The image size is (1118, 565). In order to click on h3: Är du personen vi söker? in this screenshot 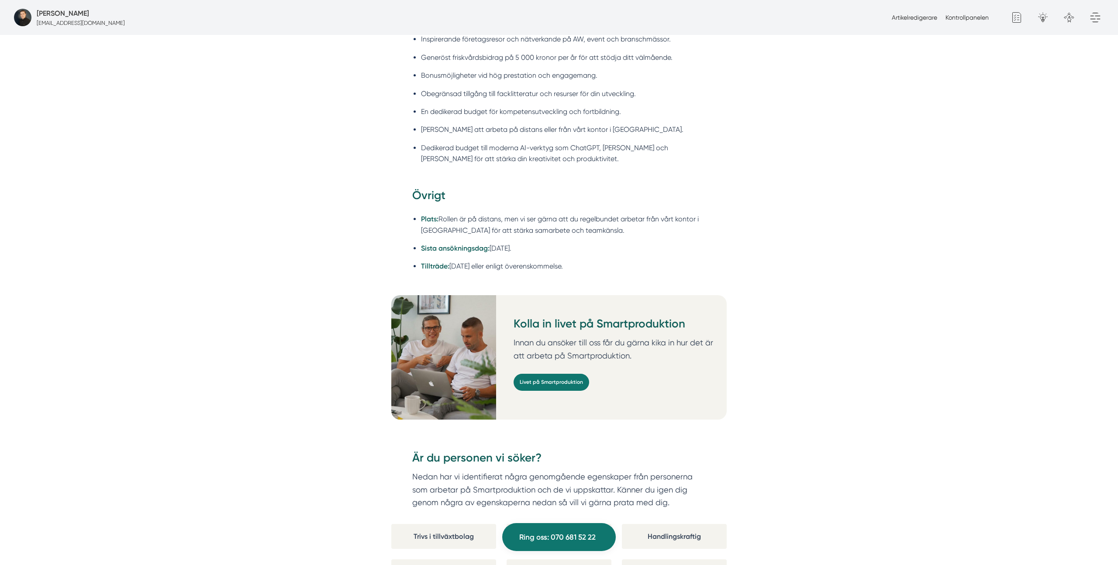, I will do `click(559, 460)`.